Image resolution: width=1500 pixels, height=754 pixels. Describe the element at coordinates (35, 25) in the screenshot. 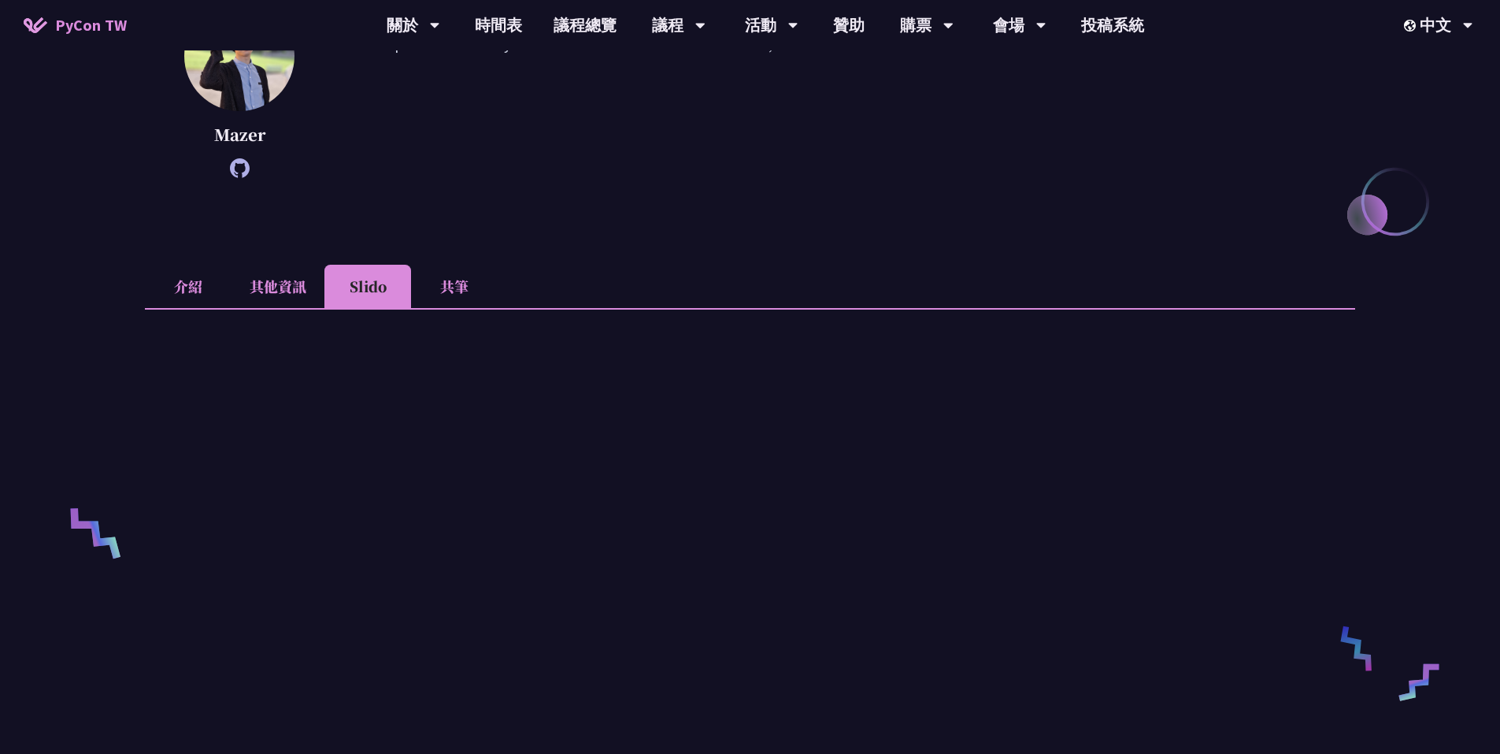

I see `img: Home icon of PyCon TW 2025` at that location.